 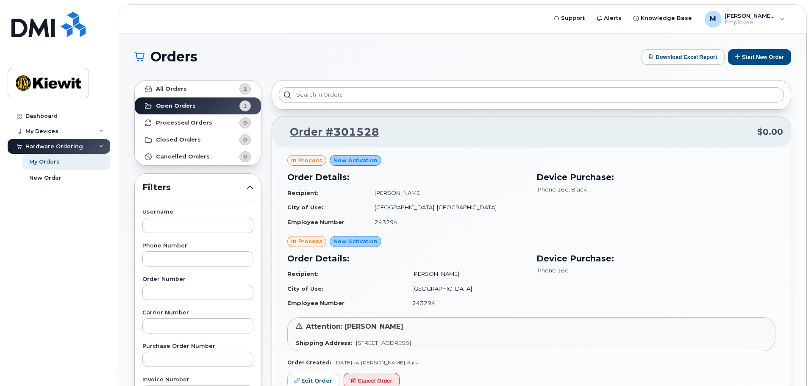 I want to click on strong: Closed Orders, so click(x=178, y=140).